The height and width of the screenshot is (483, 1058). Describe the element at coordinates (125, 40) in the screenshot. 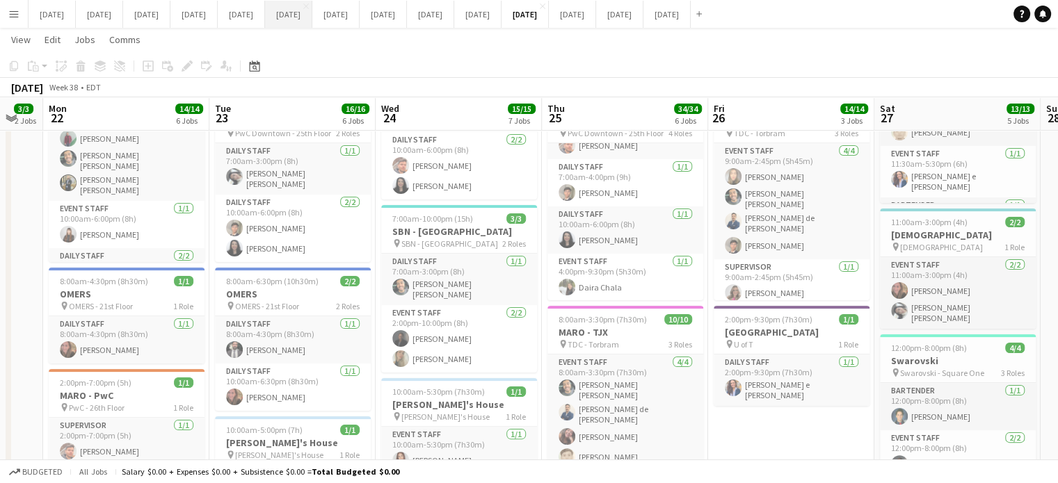

I see `span: Comms` at that location.